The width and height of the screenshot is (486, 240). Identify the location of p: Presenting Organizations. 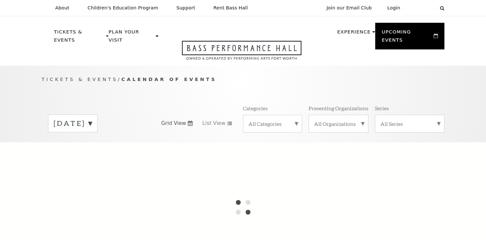
(339, 108).